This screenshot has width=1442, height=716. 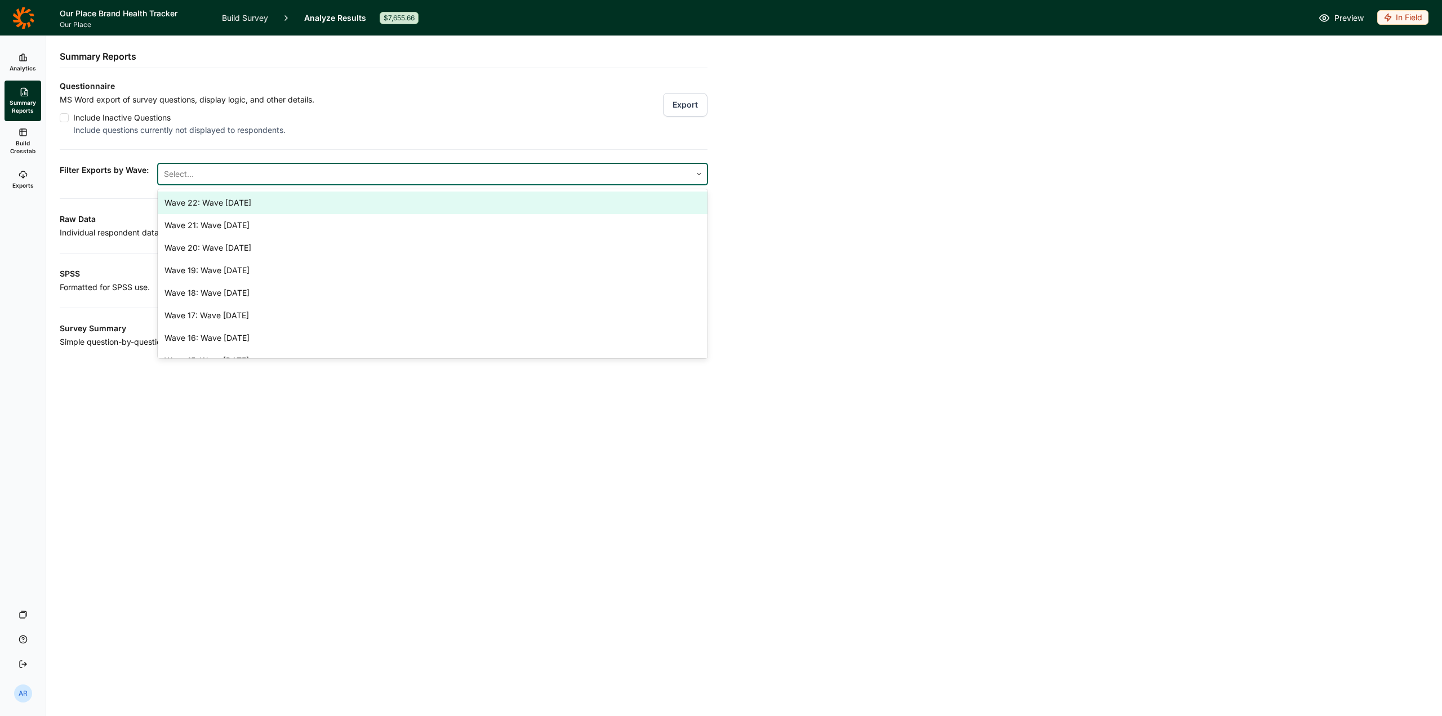 I want to click on button: In Field, so click(x=1403, y=18).